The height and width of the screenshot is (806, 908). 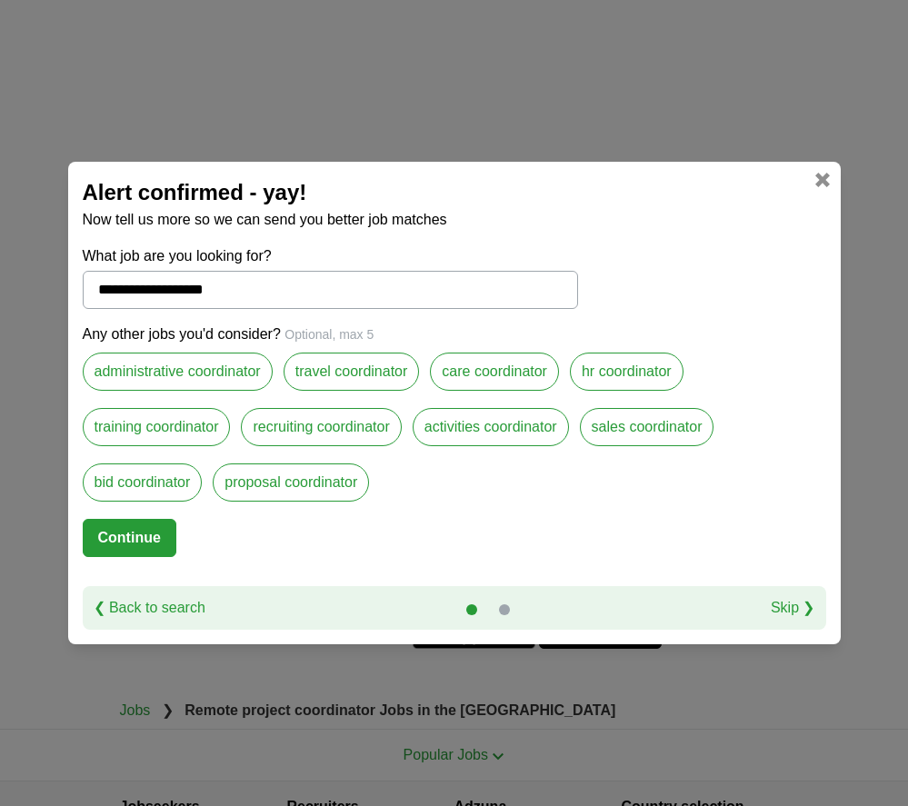 I want to click on label: activities coordinator, so click(x=491, y=427).